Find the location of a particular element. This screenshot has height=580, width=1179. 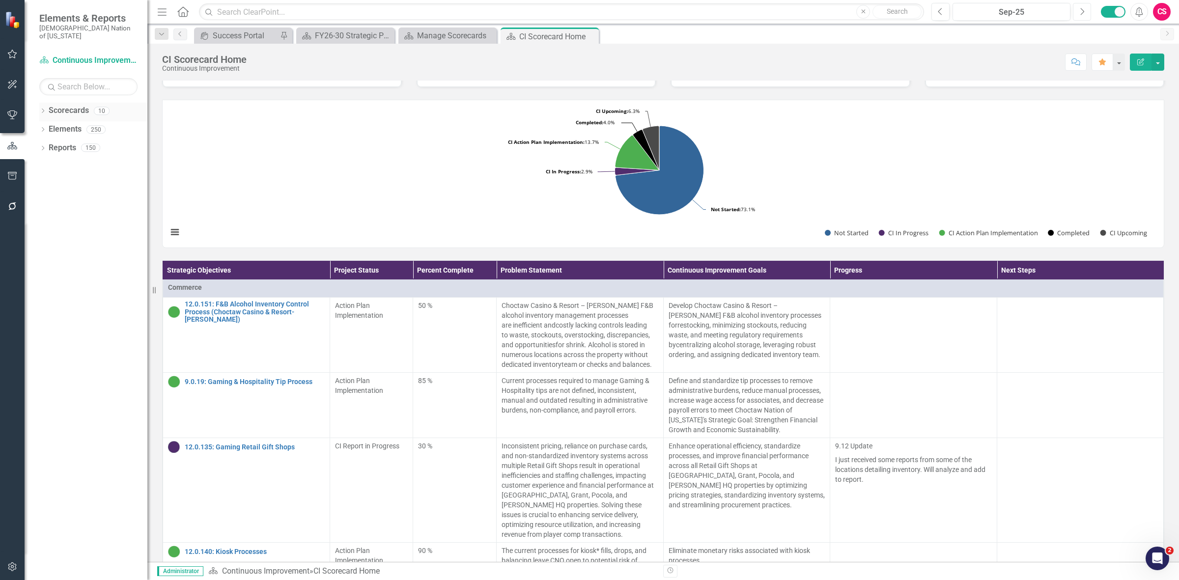

div: Manage Scorecards is located at coordinates (455, 35).